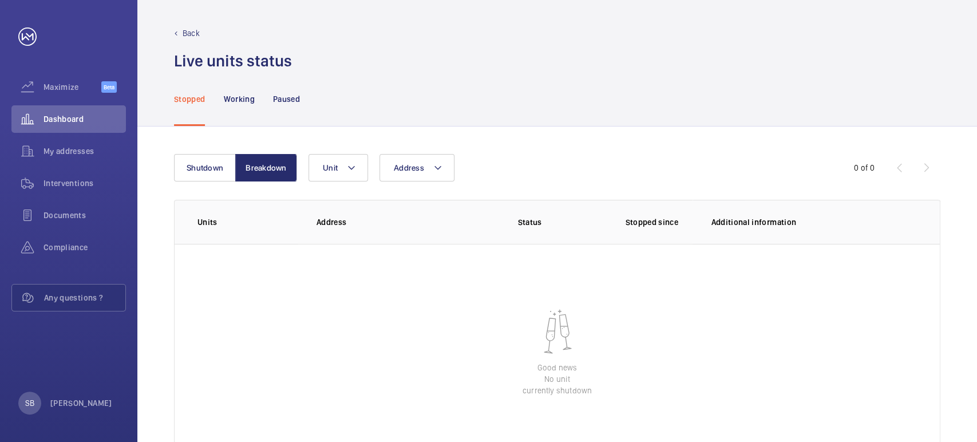  I want to click on p: Additional information, so click(814, 222).